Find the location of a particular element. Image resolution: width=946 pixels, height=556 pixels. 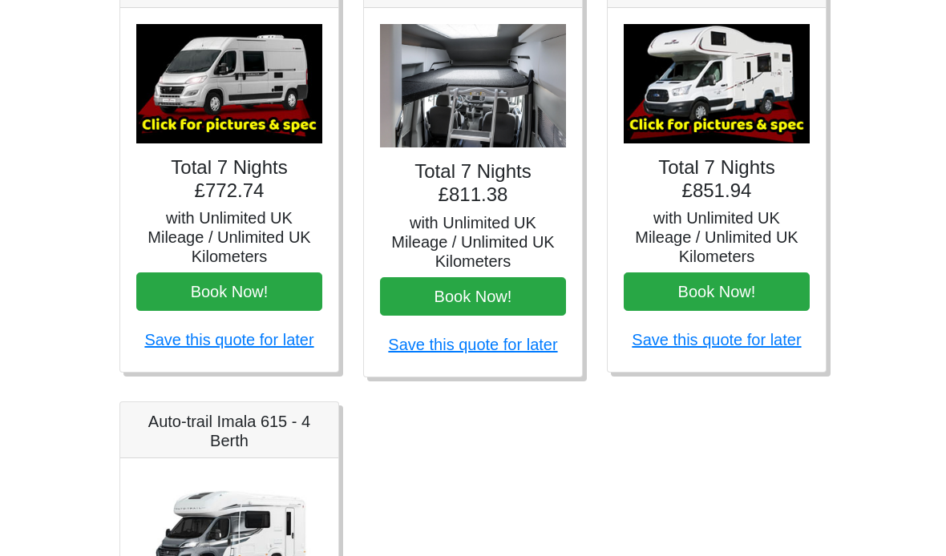

img: VW Grand California 4 Berth is located at coordinates (473, 86).